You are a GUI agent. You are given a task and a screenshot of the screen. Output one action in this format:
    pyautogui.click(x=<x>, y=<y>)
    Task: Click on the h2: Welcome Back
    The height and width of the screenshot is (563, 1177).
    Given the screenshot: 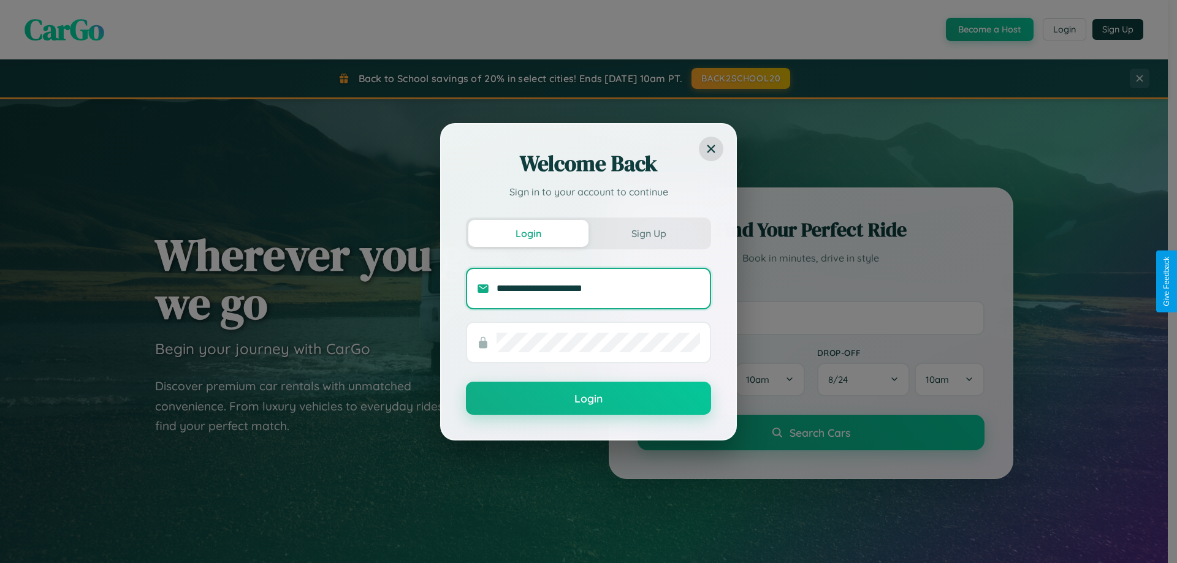 What is the action you would take?
    pyautogui.click(x=588, y=164)
    